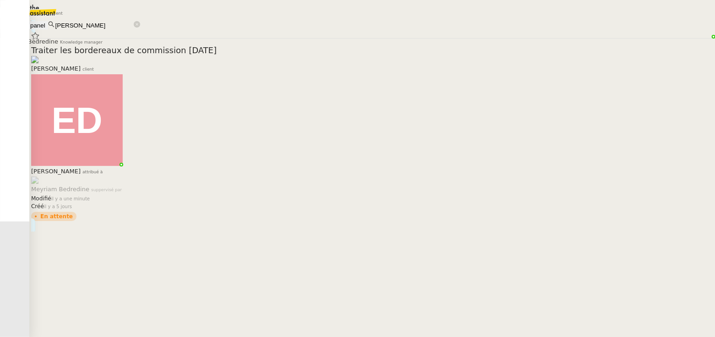  Describe the element at coordinates (372, 65) in the screenshot. I see `app-user-detailed-label: client` at that location.